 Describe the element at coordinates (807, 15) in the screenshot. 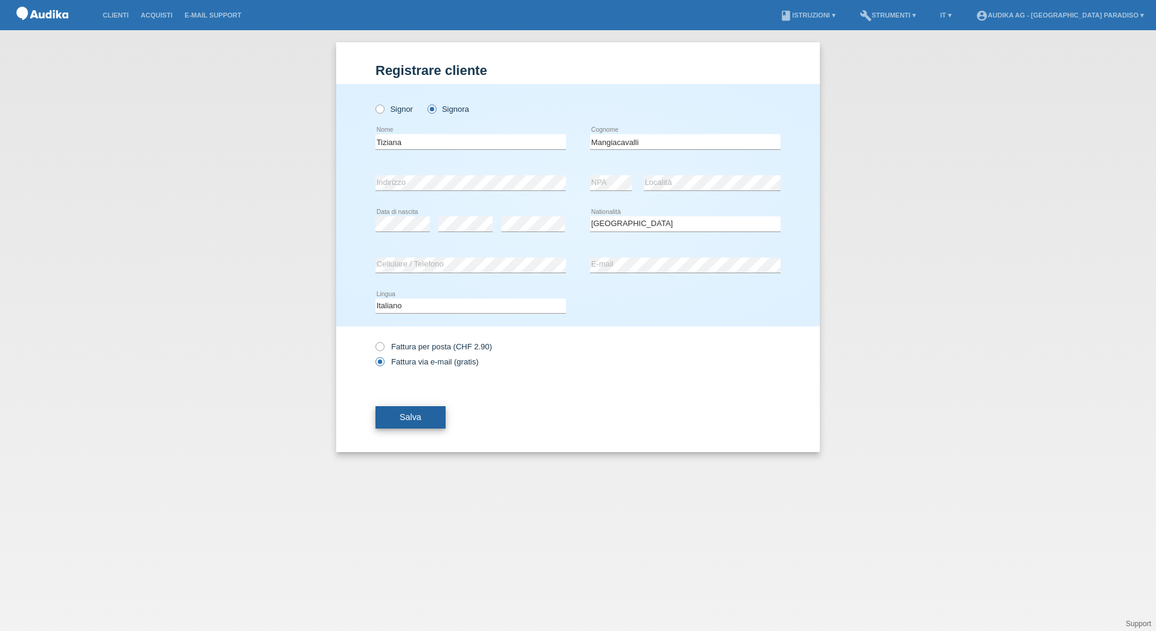

I see `a: bookIstruzioni ▾` at that location.